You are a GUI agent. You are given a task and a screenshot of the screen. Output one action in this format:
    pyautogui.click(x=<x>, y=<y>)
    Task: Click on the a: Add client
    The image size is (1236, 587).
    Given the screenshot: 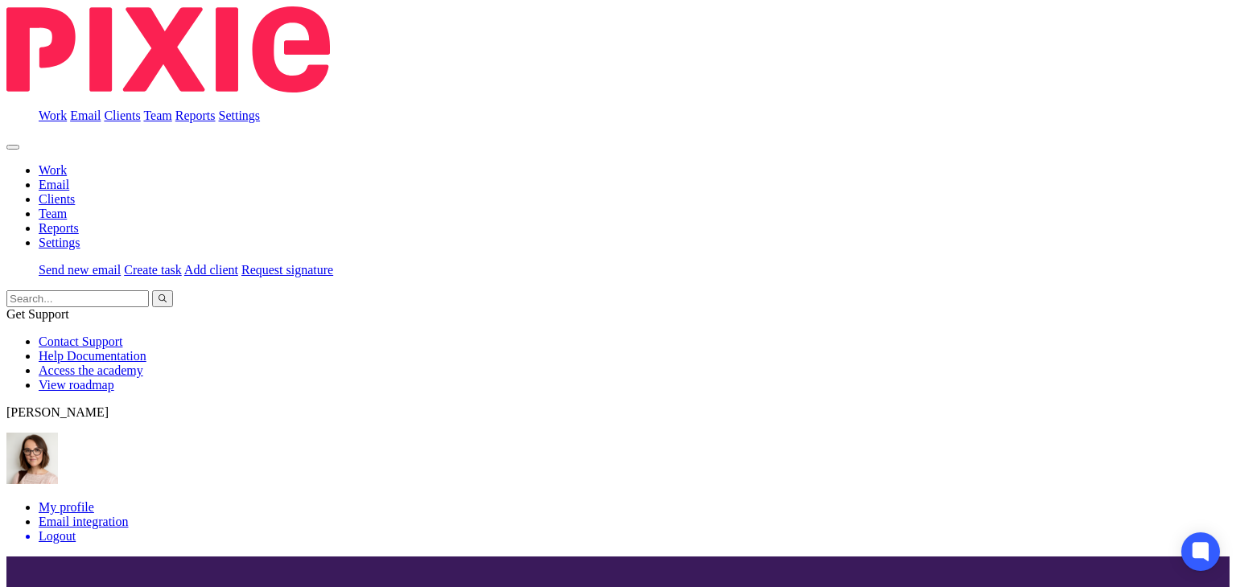 What is the action you would take?
    pyautogui.click(x=211, y=270)
    